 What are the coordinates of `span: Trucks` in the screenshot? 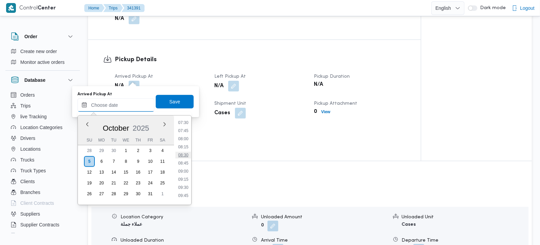 It's located at (27, 160).